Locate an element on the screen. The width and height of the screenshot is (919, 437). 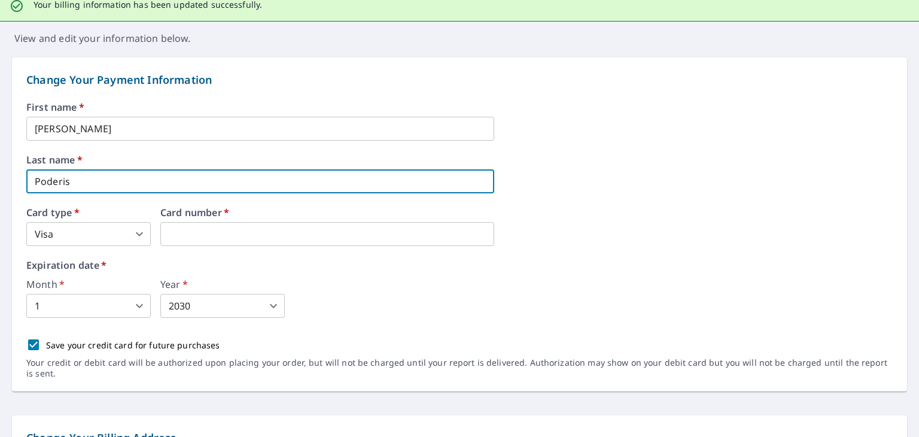
p: Your credit or debit card will be authorized upon placing your order, but will not be charged unt... is located at coordinates (460, 368).